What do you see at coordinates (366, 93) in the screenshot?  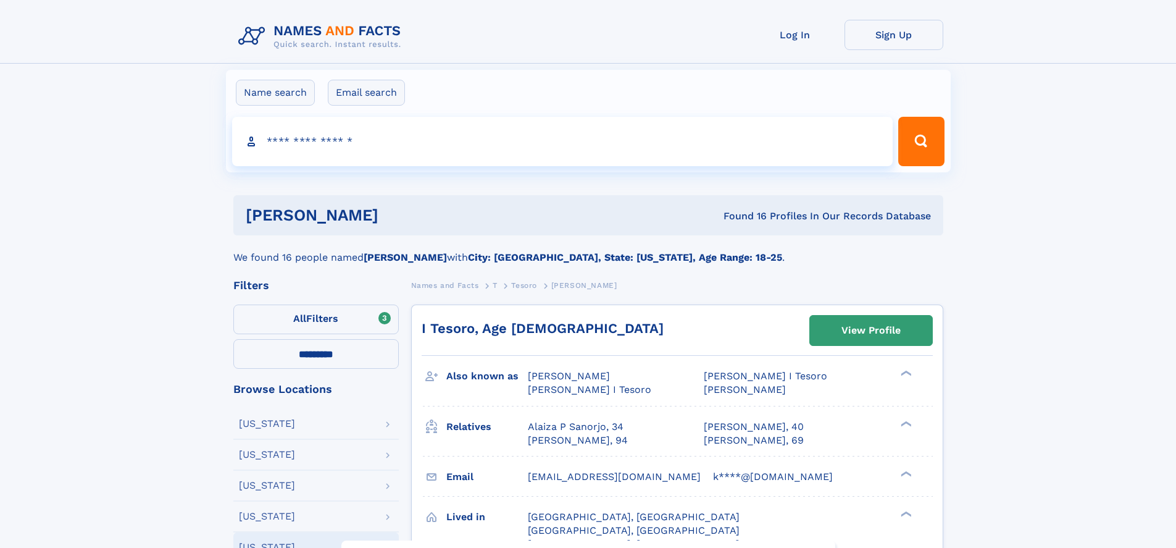 I see `label: Email search` at bounding box center [366, 93].